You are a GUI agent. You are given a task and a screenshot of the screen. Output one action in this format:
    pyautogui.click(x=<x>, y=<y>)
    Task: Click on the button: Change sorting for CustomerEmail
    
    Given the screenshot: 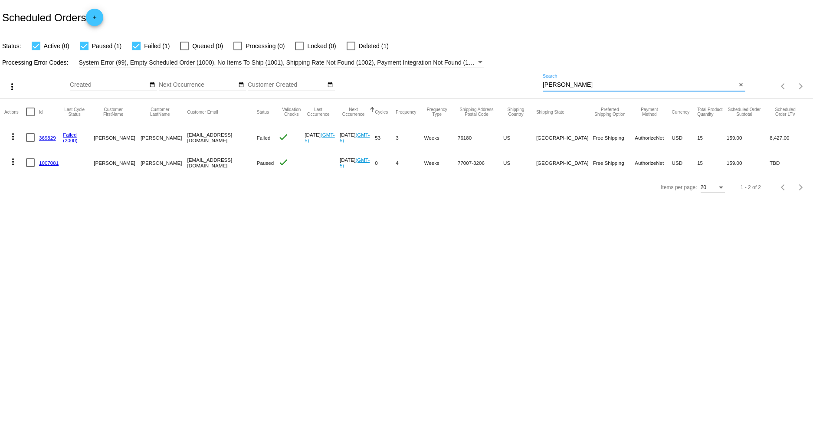 What is the action you would take?
    pyautogui.click(x=203, y=112)
    